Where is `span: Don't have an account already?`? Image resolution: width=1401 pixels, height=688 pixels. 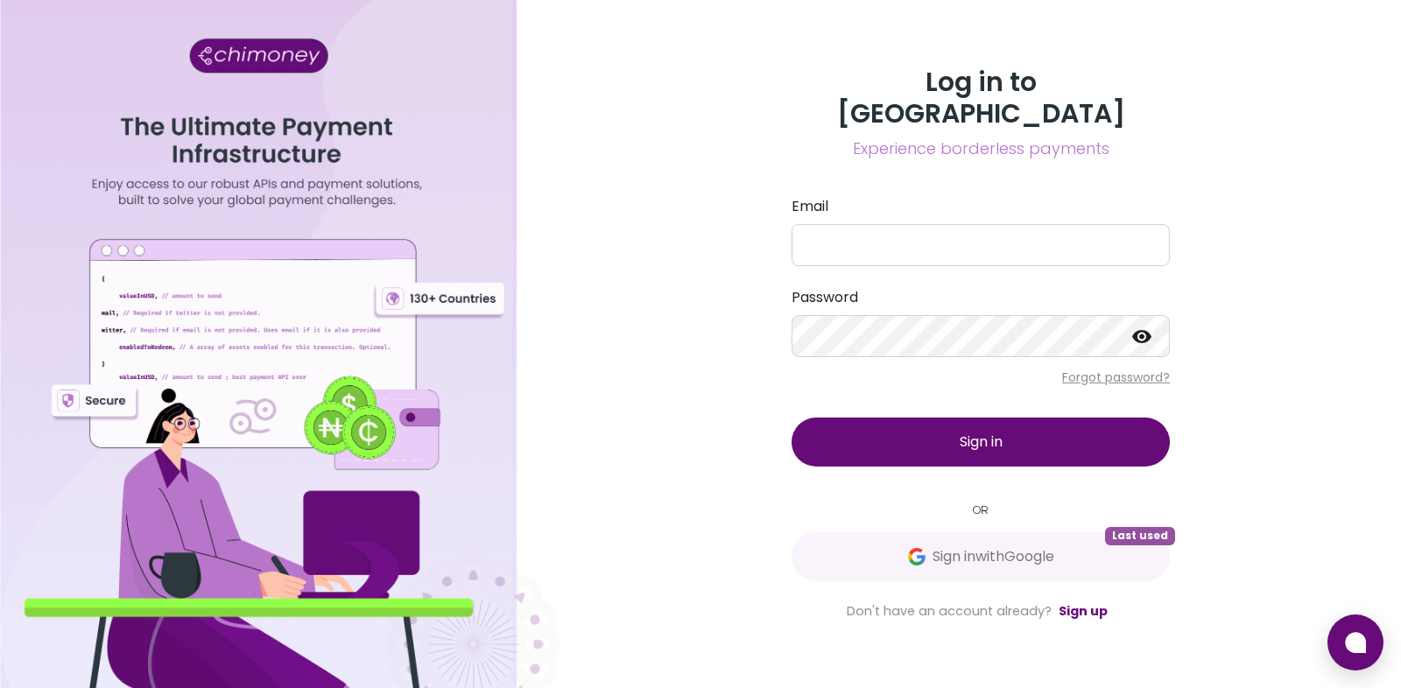
span: Don't have an account already? is located at coordinates (949, 611).